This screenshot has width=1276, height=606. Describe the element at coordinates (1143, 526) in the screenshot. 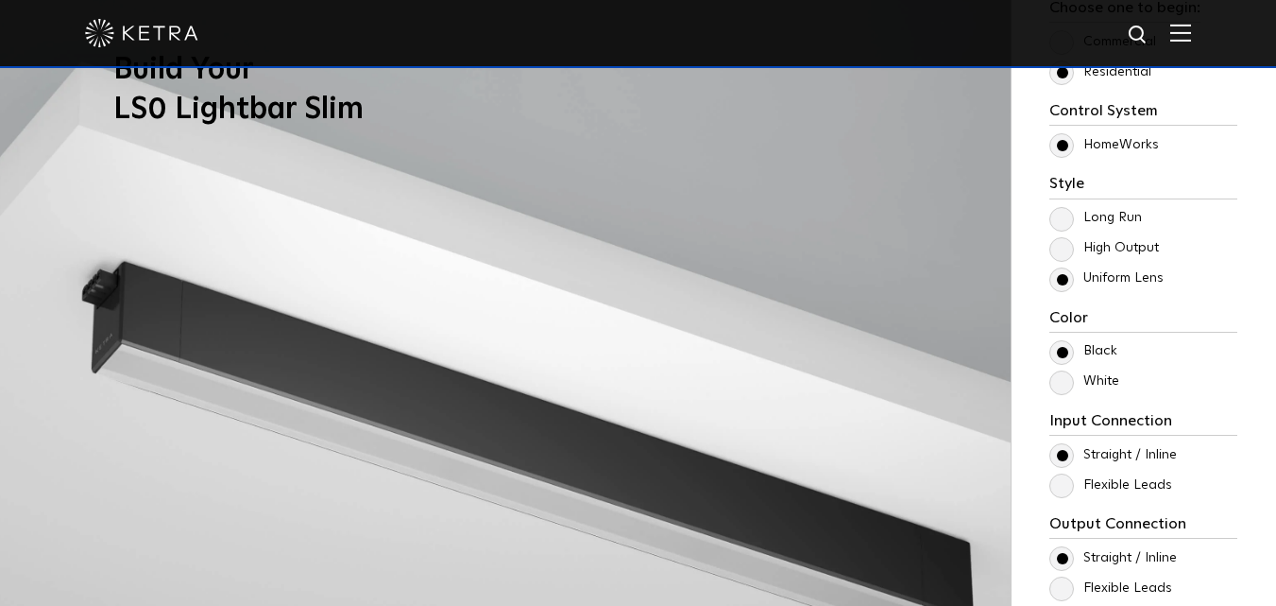

I see `h3: Output Connection` at that location.